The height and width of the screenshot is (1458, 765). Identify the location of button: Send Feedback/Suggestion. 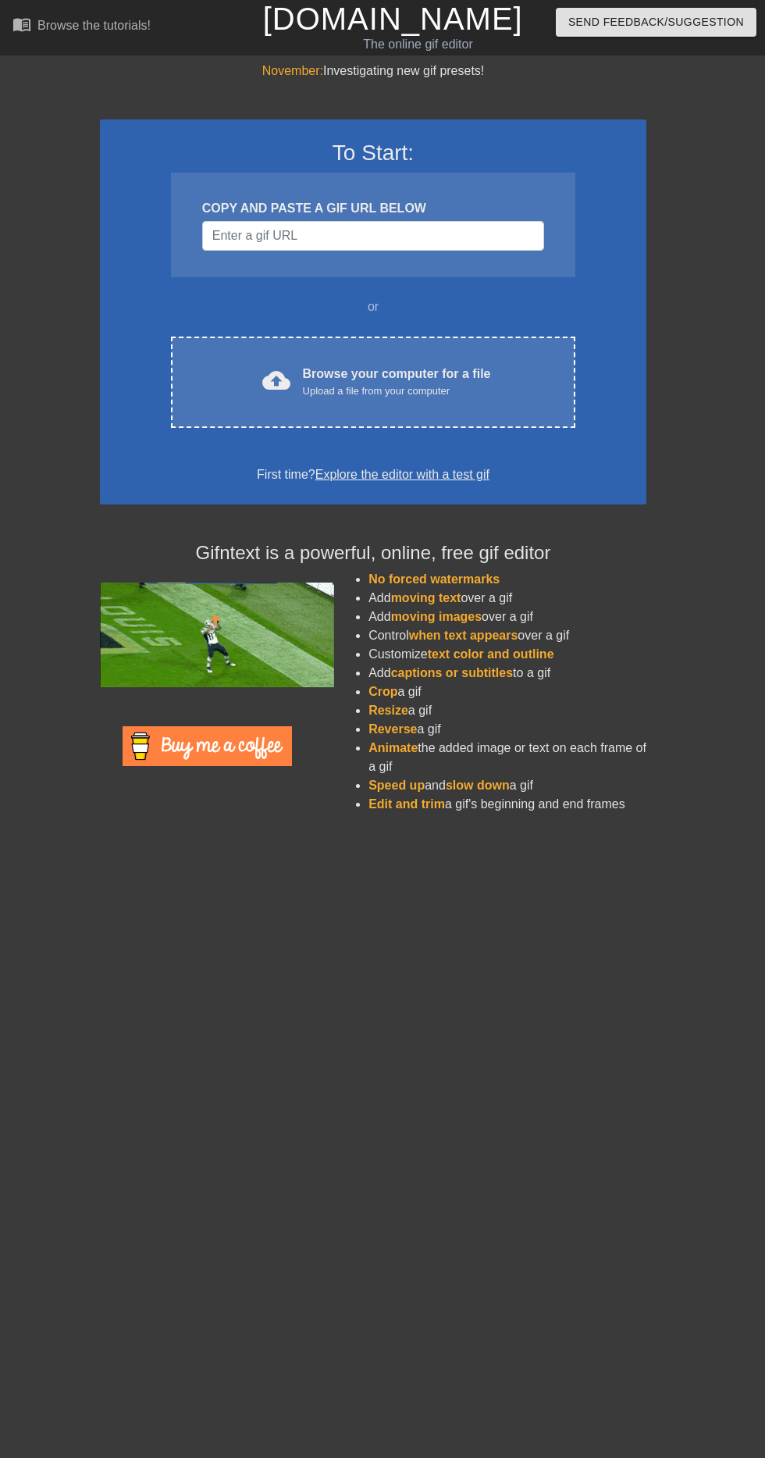
(656, 22).